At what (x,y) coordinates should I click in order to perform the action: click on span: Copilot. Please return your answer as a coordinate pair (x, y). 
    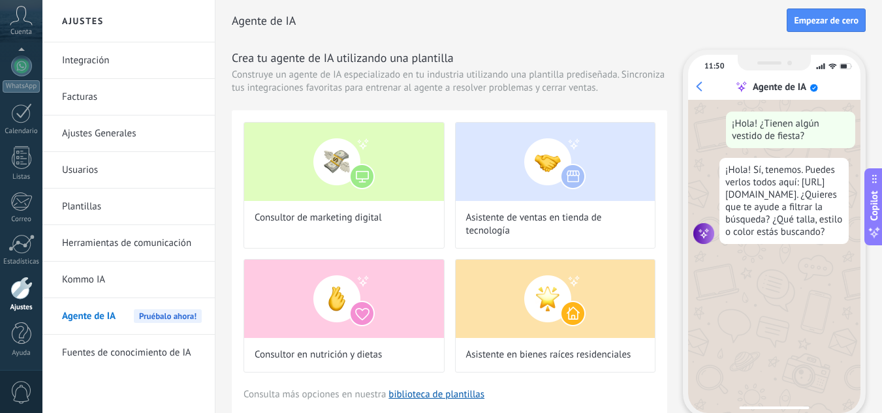
    Looking at the image, I should click on (874, 206).